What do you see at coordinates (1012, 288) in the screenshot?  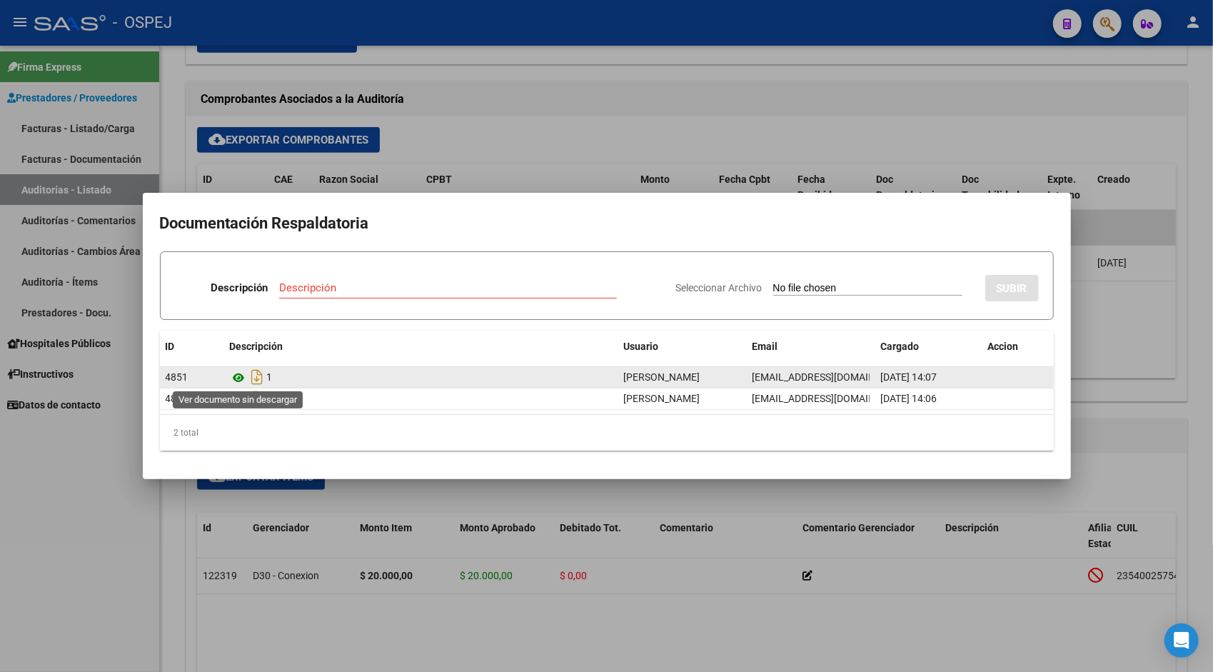 I see `button: SUBIR` at bounding box center [1012, 288].